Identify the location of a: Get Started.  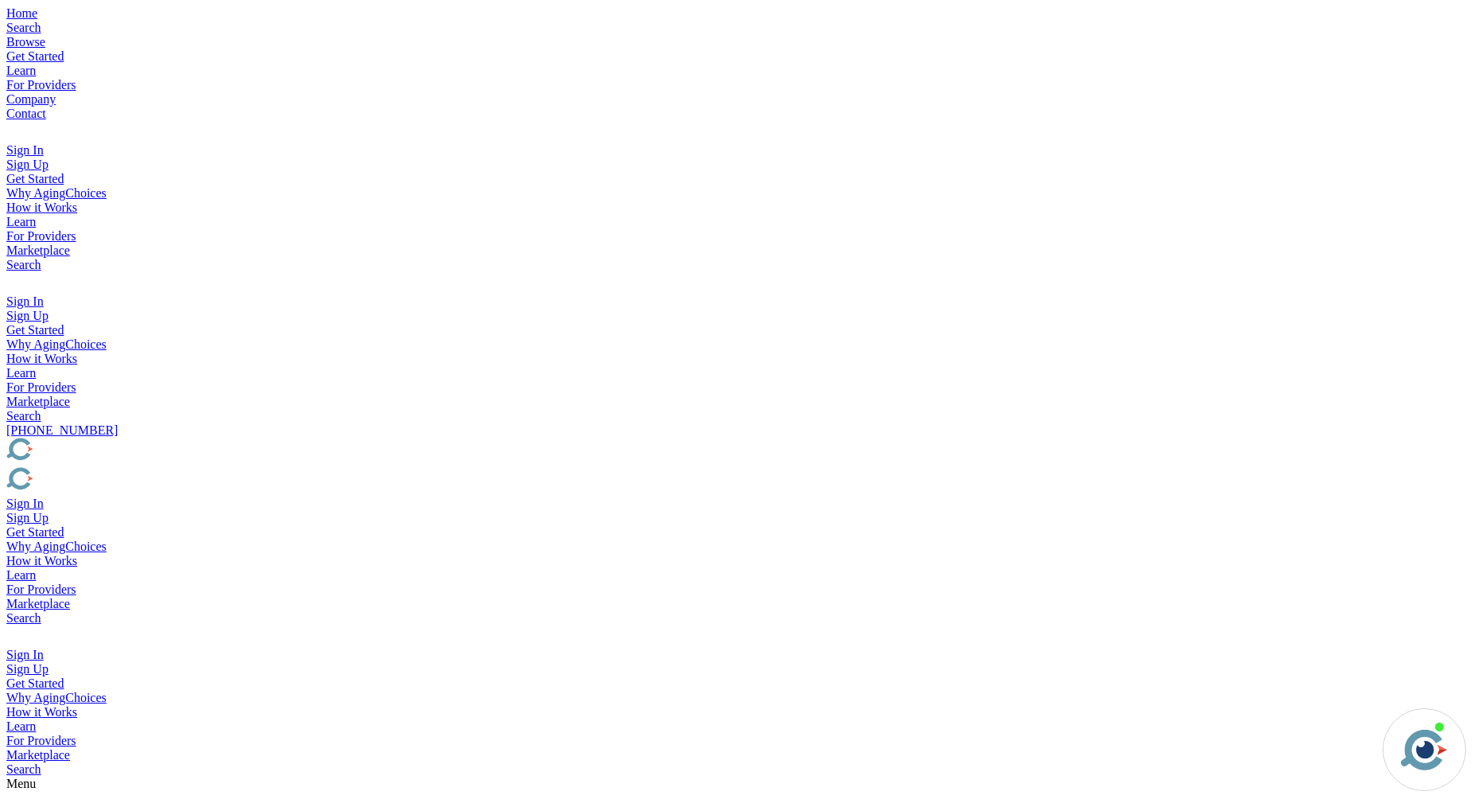
(35, 56).